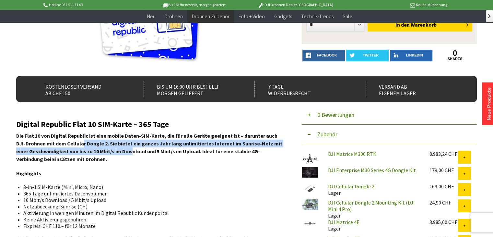 This screenshot has height=237, width=493. Describe the element at coordinates (151, 213) in the screenshot. I see `li: Aktivierung in wenigen Minuten im Digital Republic Kundenportal` at that location.